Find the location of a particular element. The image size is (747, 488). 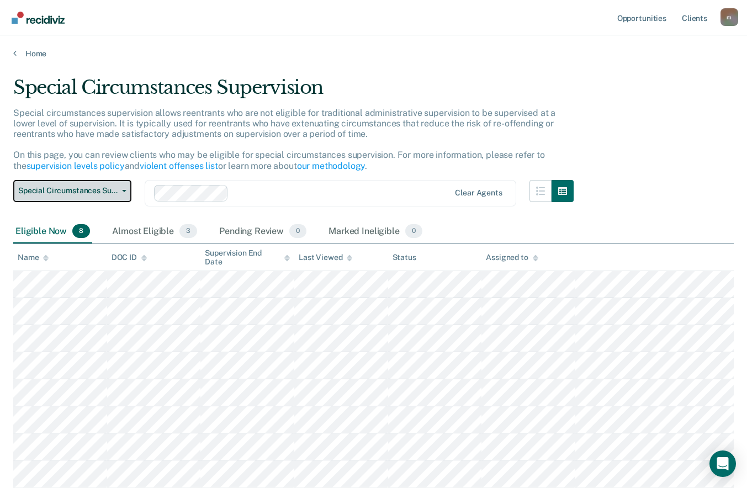

button: Special Circumstances Supervision is located at coordinates (72, 191).